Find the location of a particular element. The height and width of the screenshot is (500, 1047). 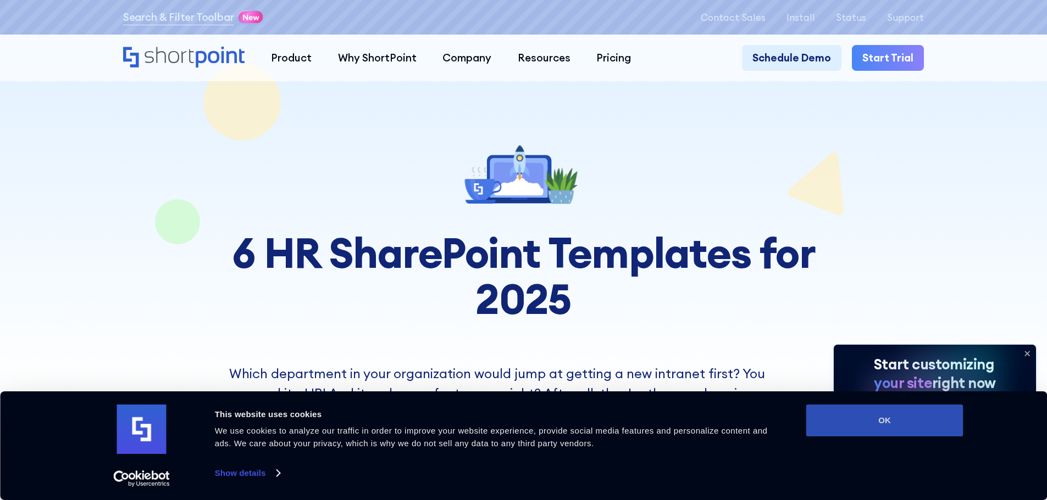

a: Home is located at coordinates (183, 58).